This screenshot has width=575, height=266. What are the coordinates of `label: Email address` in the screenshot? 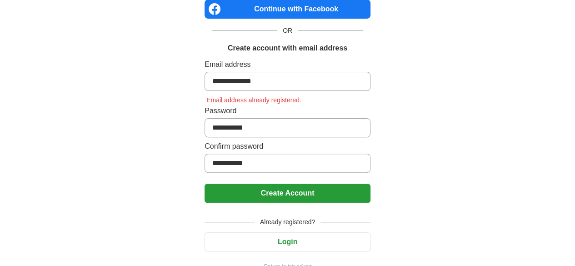 It's located at (287, 65).